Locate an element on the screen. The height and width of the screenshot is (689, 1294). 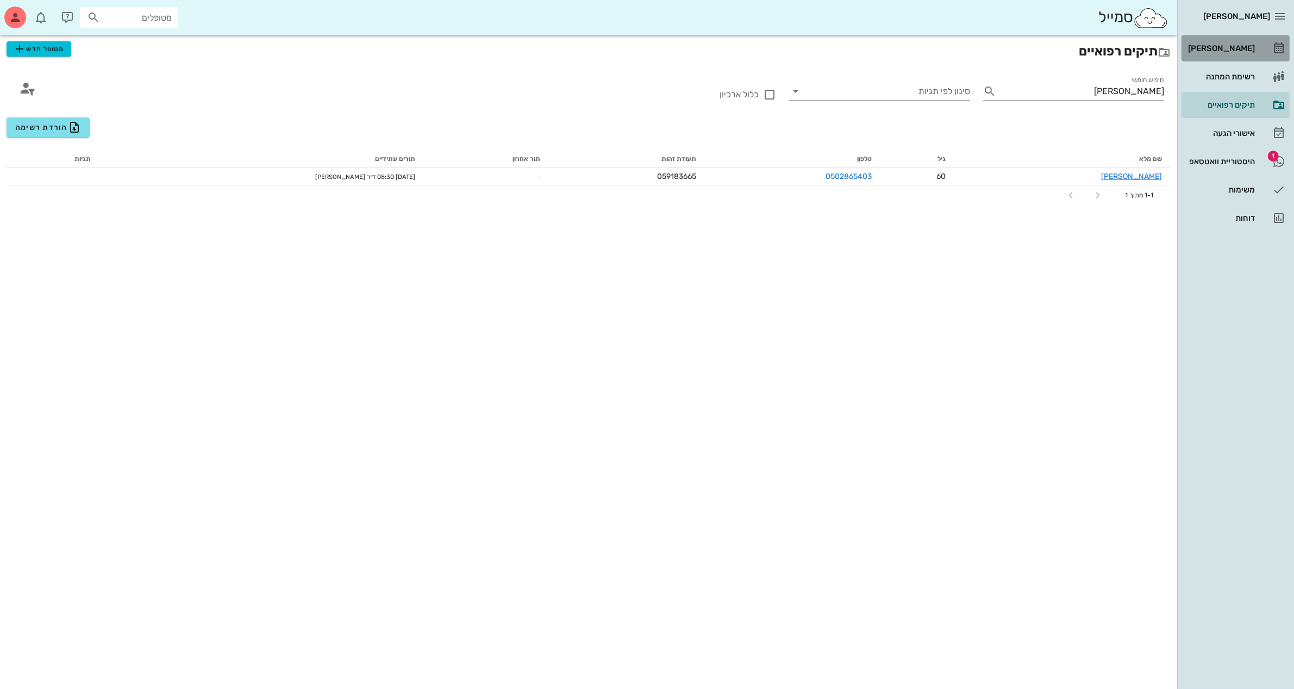
a: 0502865403 is located at coordinates (849, 176).